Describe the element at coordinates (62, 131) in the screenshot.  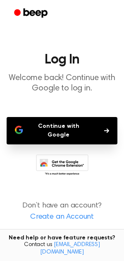
I see `button: Continue with Google` at that location.